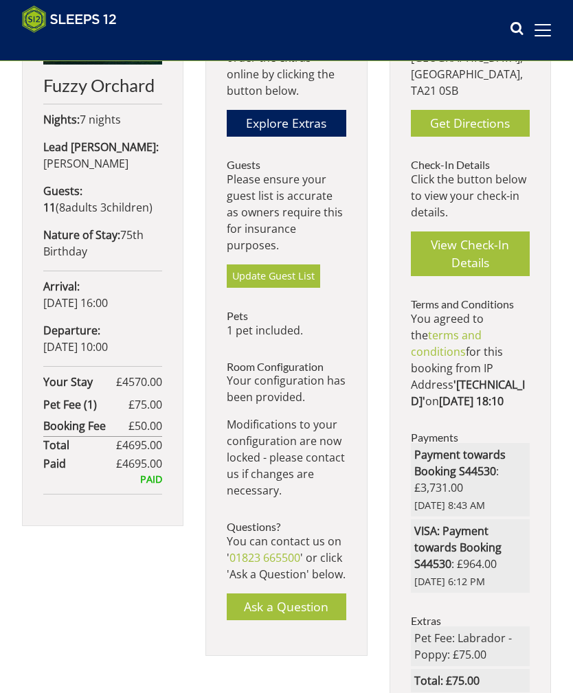  What do you see at coordinates (63, 191) in the screenshot?
I see `strong: Guests:` at bounding box center [63, 191].